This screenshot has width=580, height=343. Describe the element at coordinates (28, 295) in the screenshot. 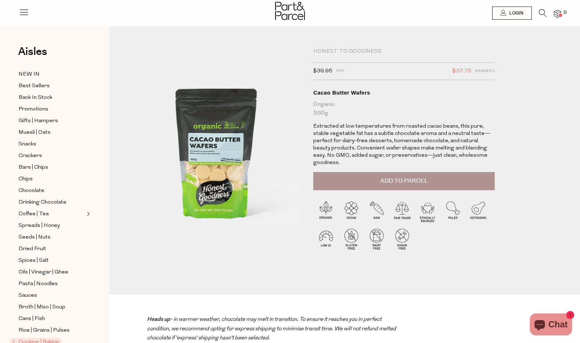

I see `span: Sauces` at that location.